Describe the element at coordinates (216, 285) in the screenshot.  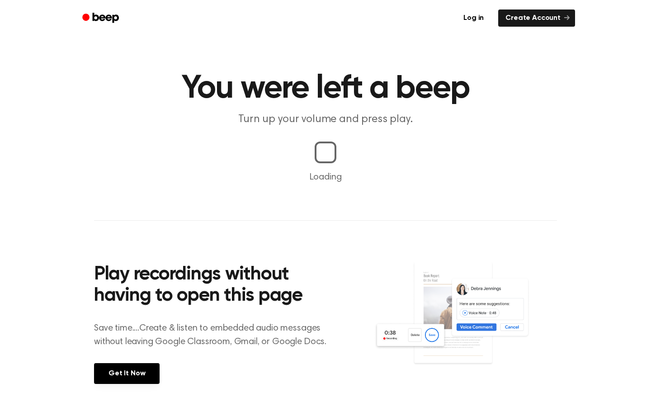
I see `h2: Play recordings without having to open this page` at that location.